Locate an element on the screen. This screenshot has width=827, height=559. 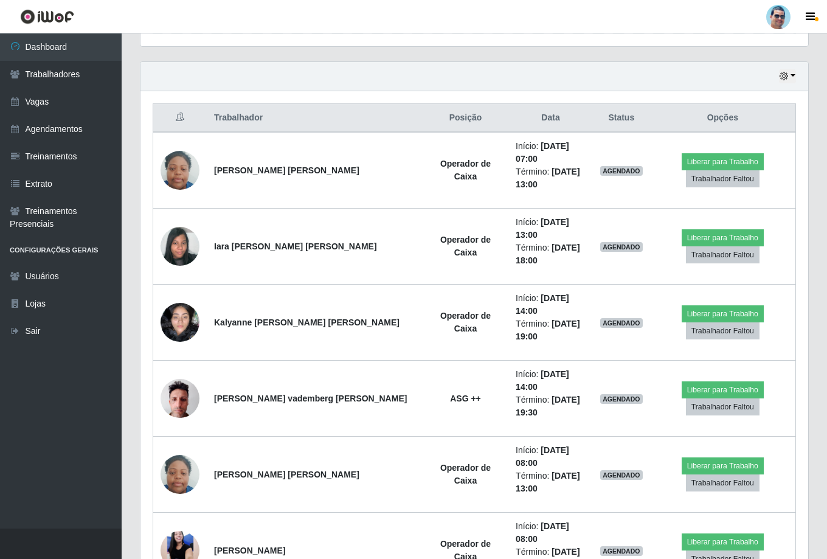
th: Trabalhador is located at coordinates (314, 118).